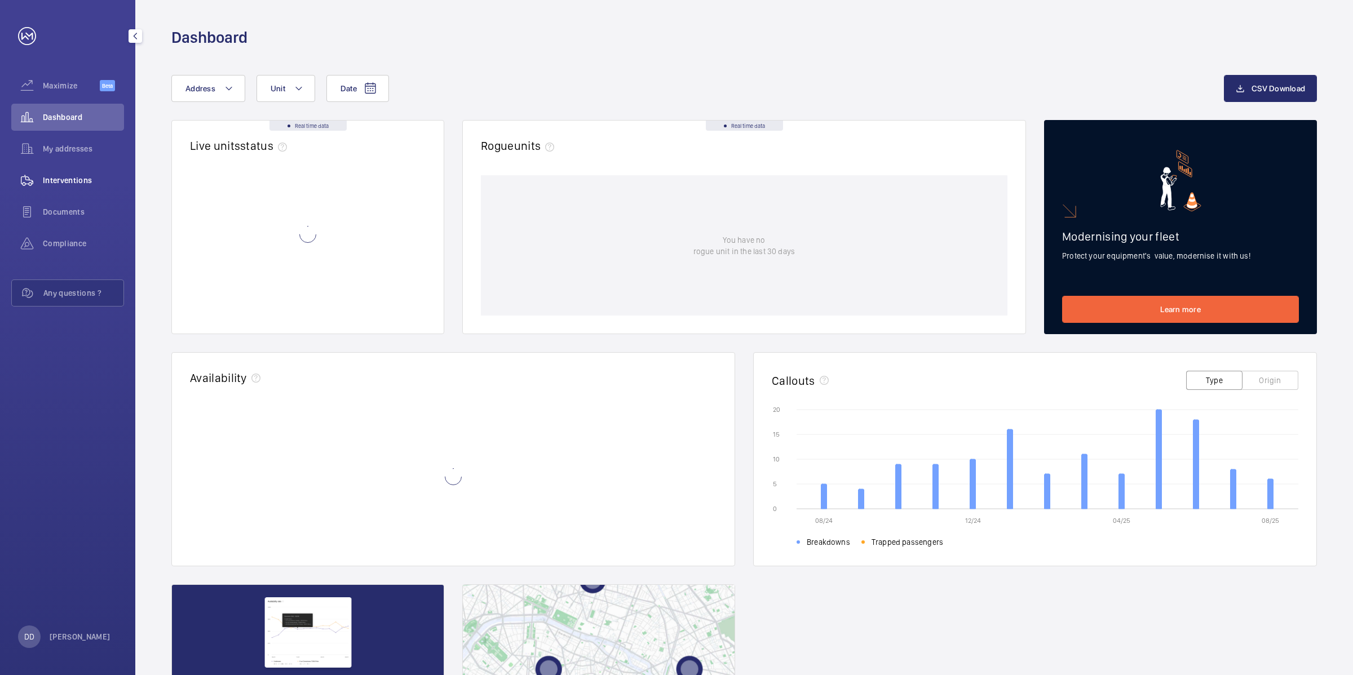 The width and height of the screenshot is (1353, 675). I want to click on button: Address, so click(208, 89).